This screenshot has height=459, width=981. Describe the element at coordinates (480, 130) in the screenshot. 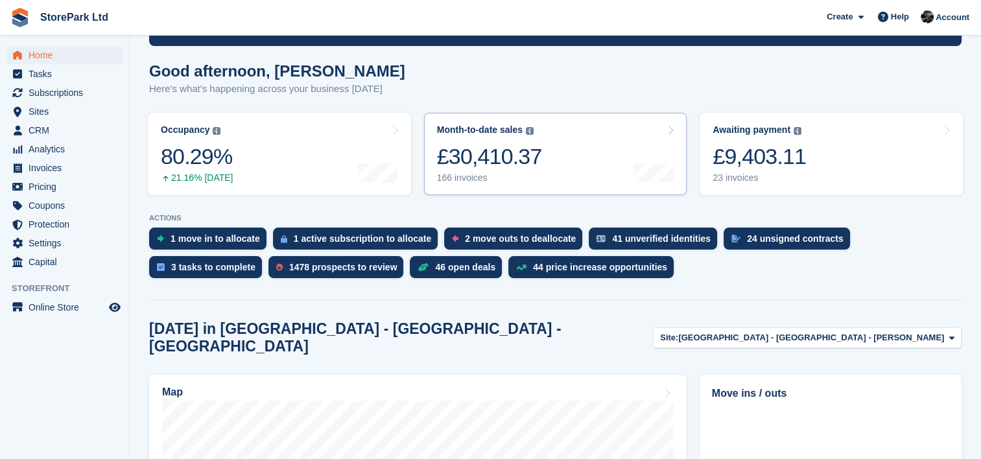

I see `div: Month-to-date sales` at that location.